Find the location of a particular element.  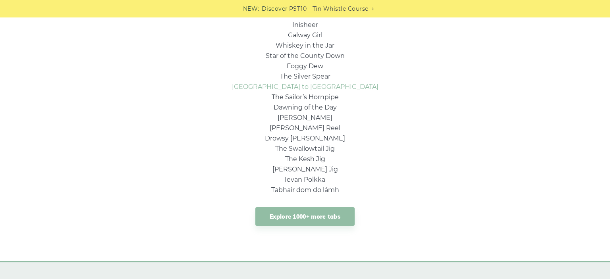

a: Foggy Dew is located at coordinates (305, 66).